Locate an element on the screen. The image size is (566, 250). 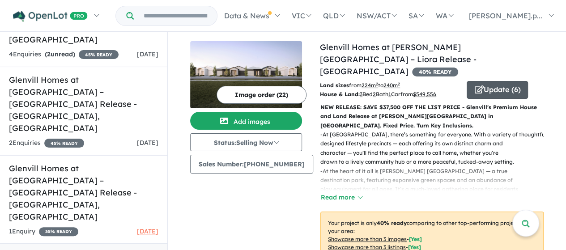
span: 40 % READY is located at coordinates (435, 72).